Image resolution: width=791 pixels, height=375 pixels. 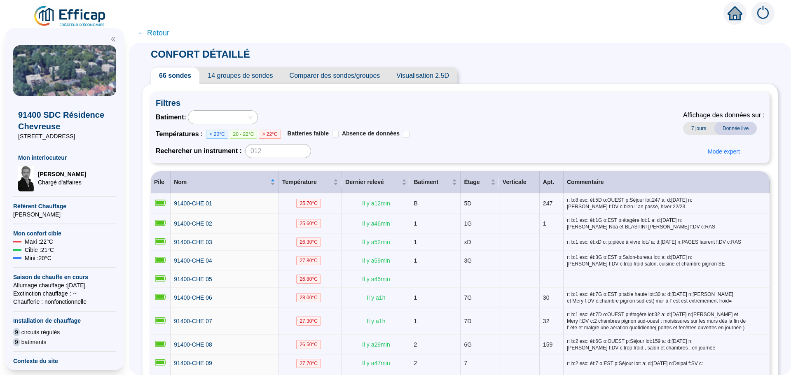 I want to click on img: efficap energie logo, so click(x=70, y=16).